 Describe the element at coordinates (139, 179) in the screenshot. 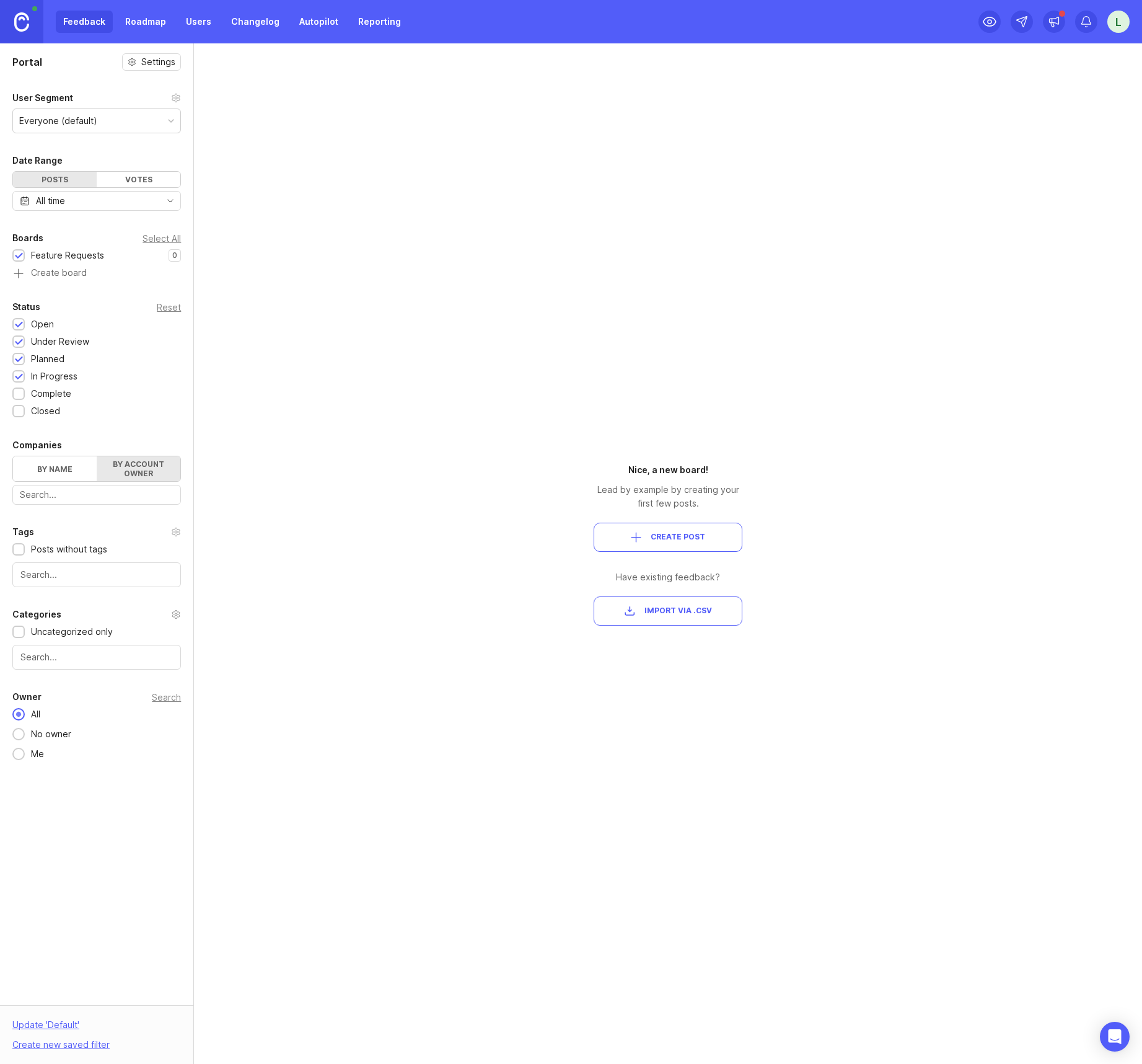

I see `div: Votes` at that location.